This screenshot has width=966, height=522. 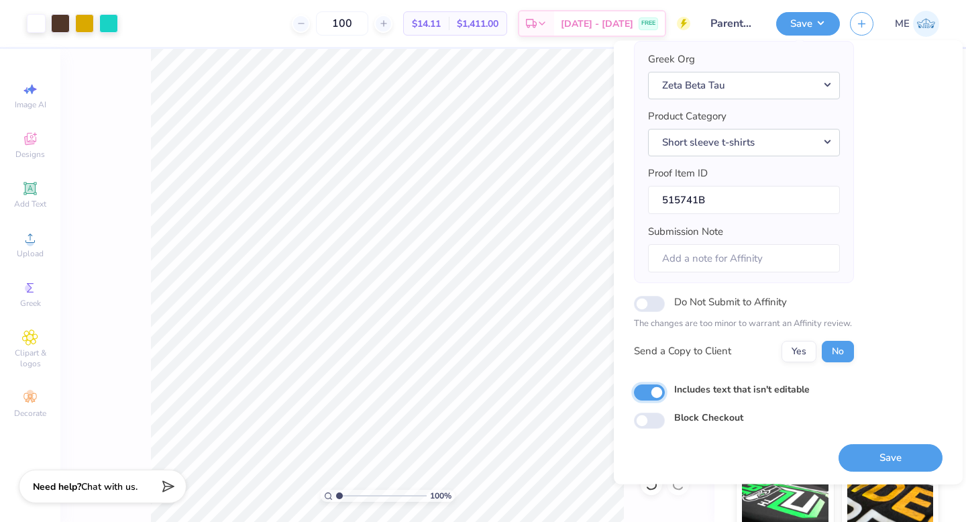 I want to click on button: Zeta Beta Tau, so click(x=744, y=85).